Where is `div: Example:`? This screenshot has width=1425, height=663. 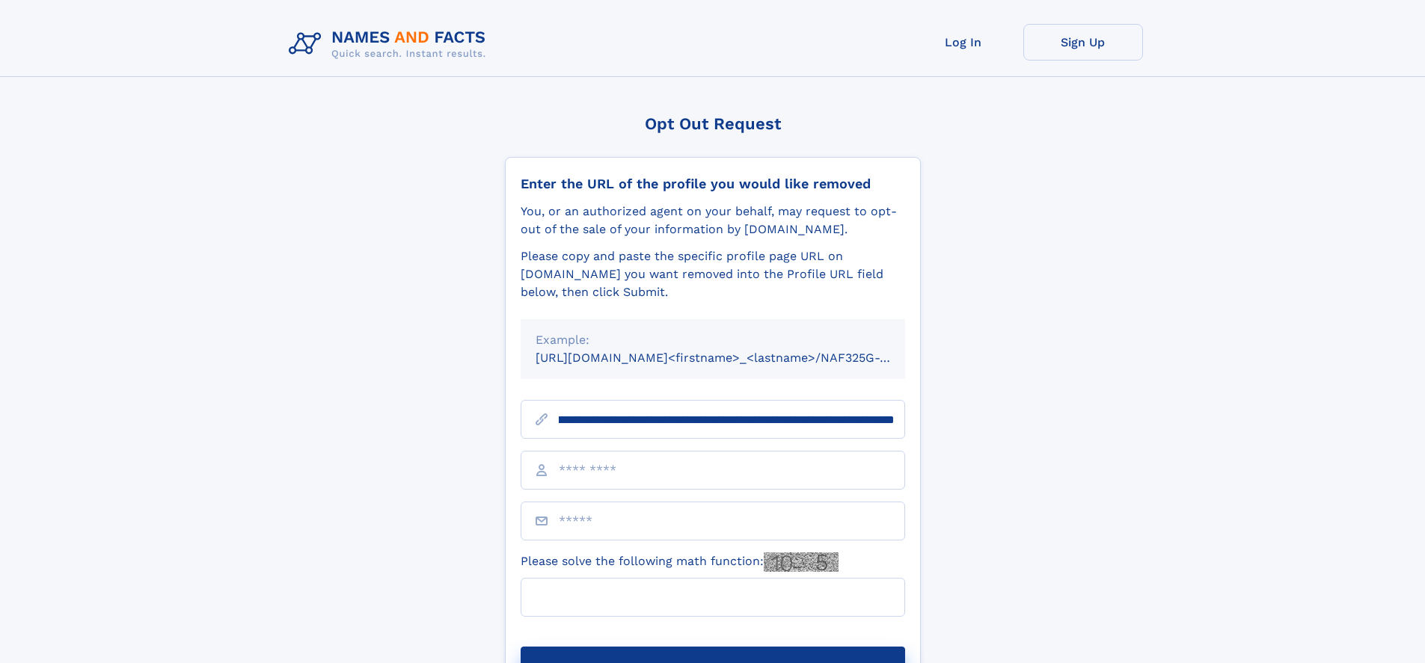
div: Example: is located at coordinates (713, 340).